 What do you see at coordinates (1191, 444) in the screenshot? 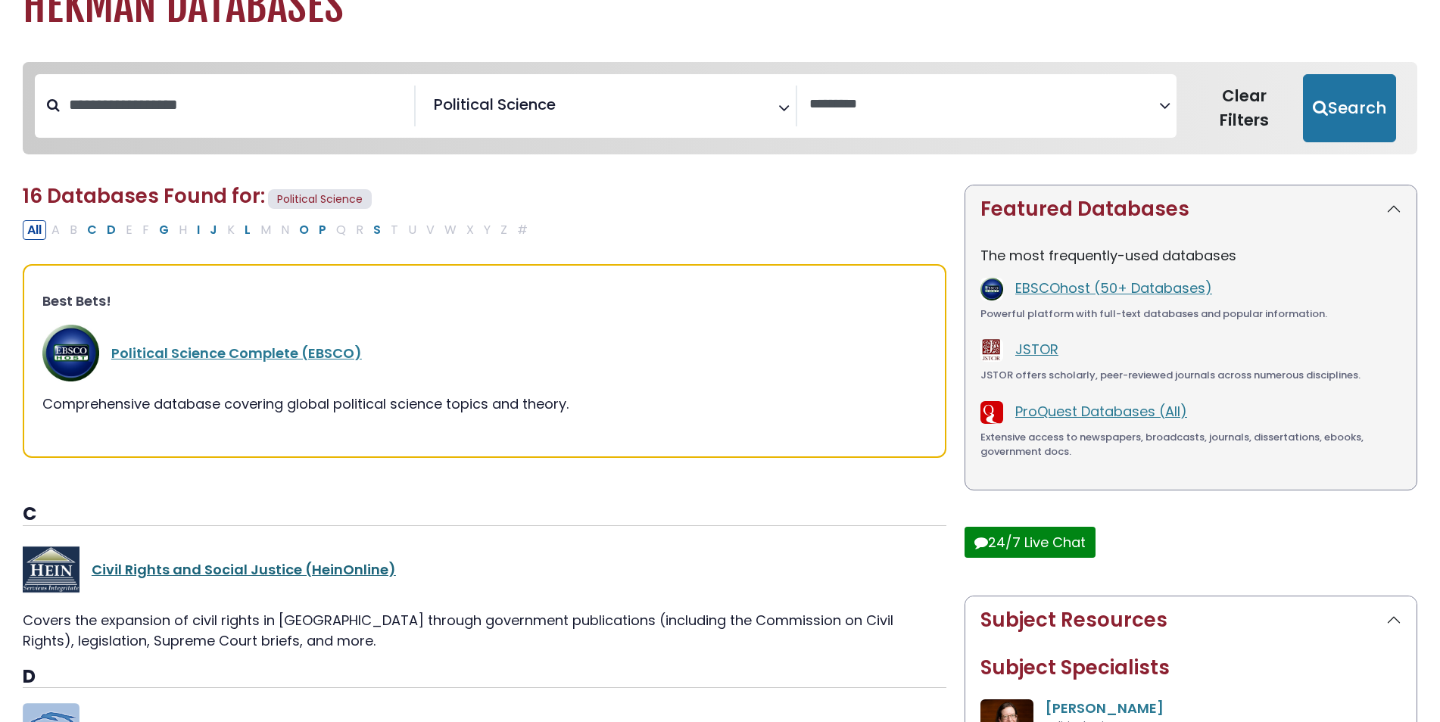
I see `div: Extensive access to newspapers, broadcasts, journals, dissertations, ebooks, government docs.` at bounding box center [1191, 444].